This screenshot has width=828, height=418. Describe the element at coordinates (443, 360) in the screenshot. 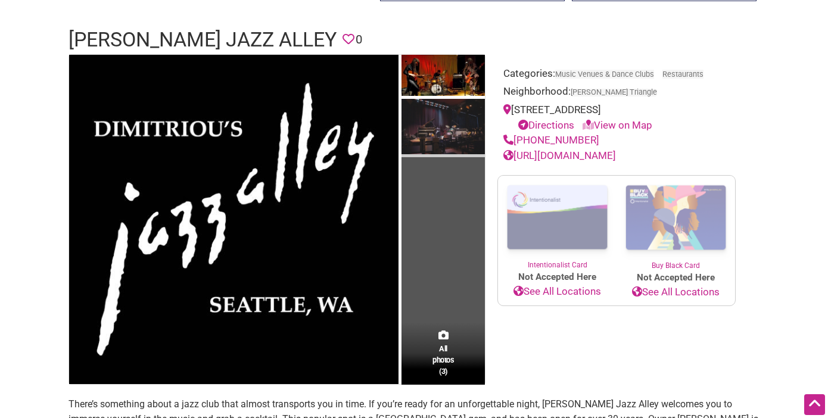

I see `span: All photos (3)` at that location.